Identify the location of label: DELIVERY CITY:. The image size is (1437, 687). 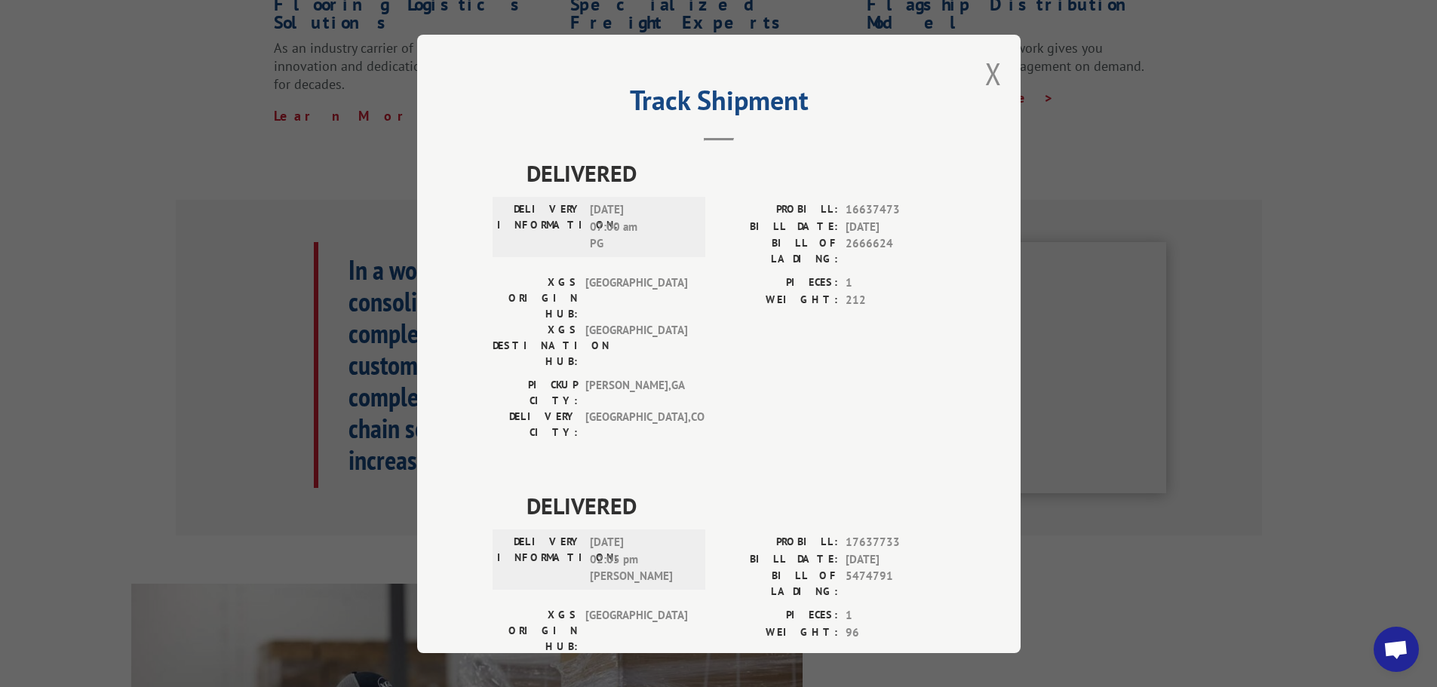
(535, 425).